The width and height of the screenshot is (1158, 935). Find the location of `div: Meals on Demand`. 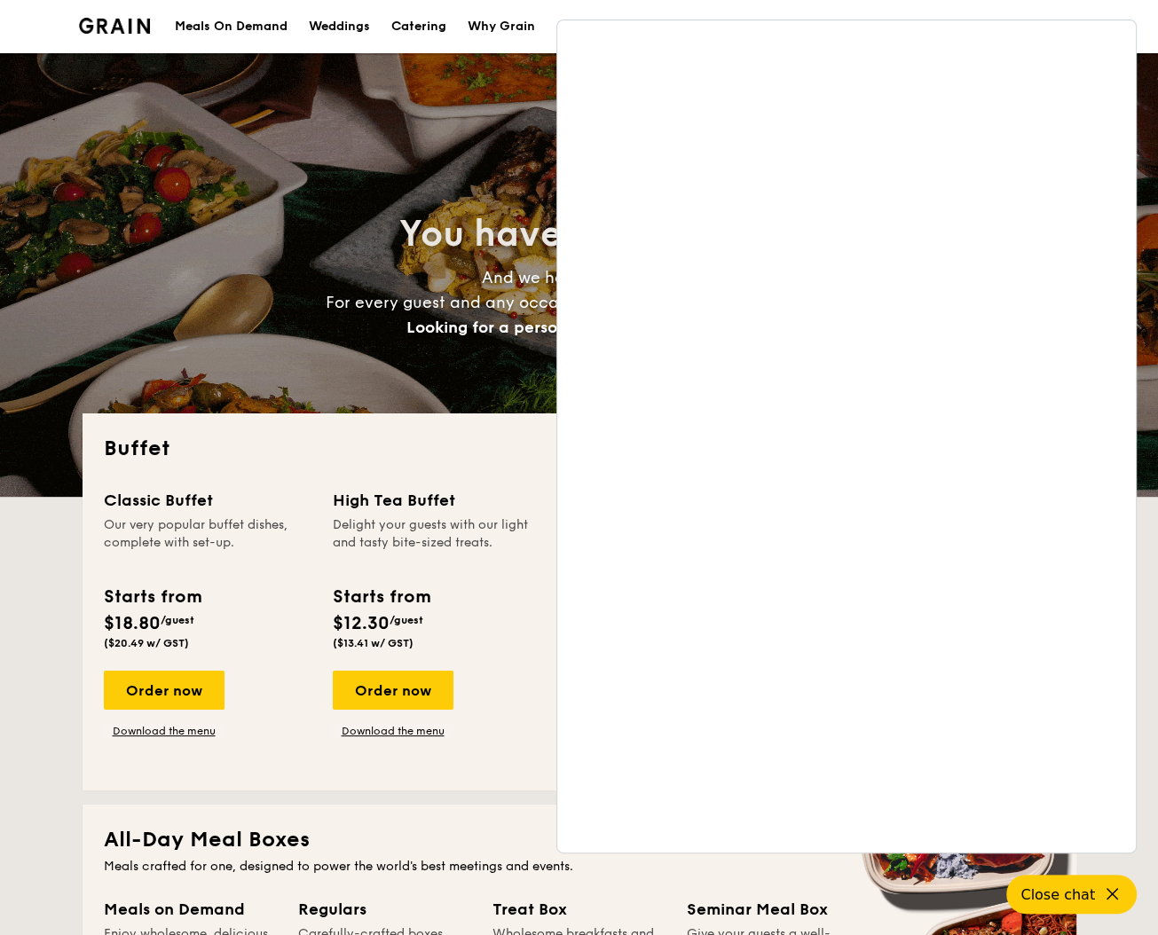

div: Meals on Demand is located at coordinates (190, 909).